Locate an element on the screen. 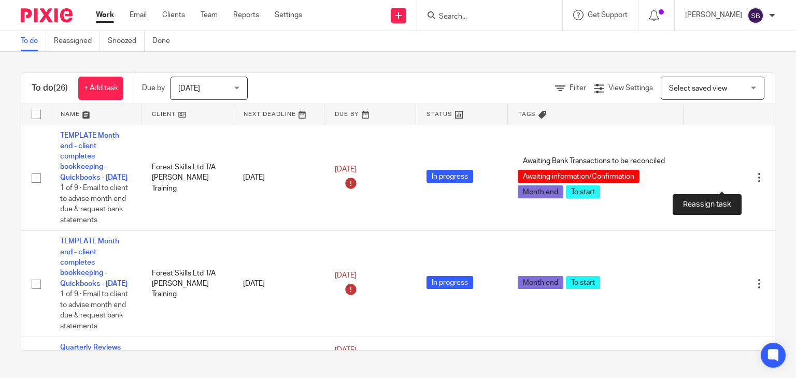 The height and width of the screenshot is (378, 796). p: Due by is located at coordinates (153, 88).